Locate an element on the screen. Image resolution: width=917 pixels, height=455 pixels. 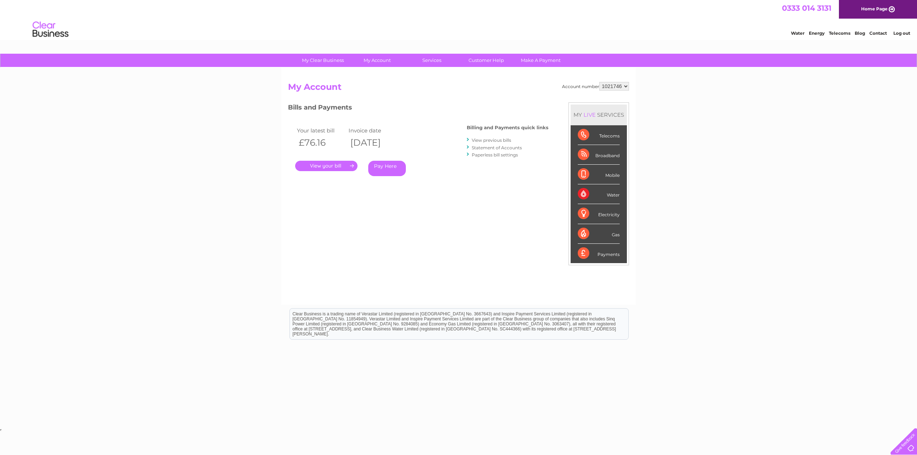
a: View previous bills is located at coordinates (491, 140).